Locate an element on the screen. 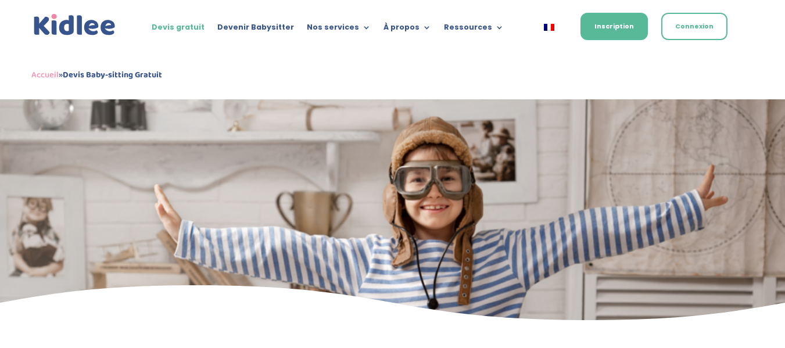 This screenshot has height=348, width=785. a: Kidlee Logo is located at coordinates (74, 25).